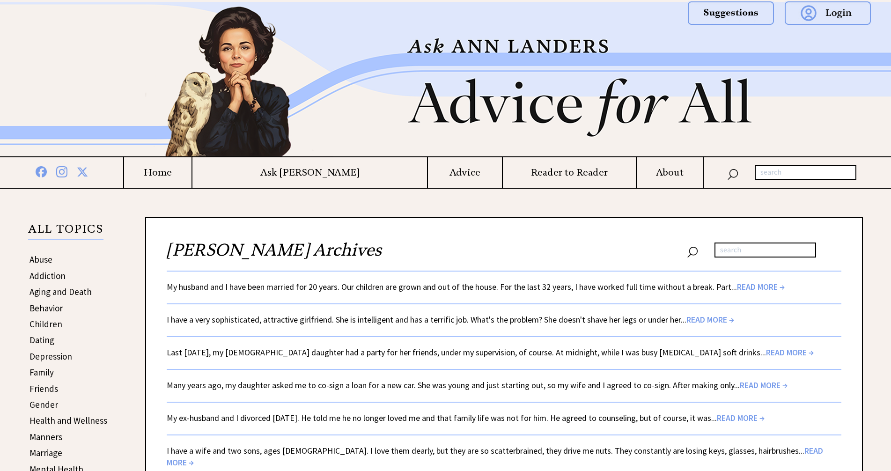  What do you see at coordinates (569, 172) in the screenshot?
I see `a: Reader to Reader` at bounding box center [569, 172].